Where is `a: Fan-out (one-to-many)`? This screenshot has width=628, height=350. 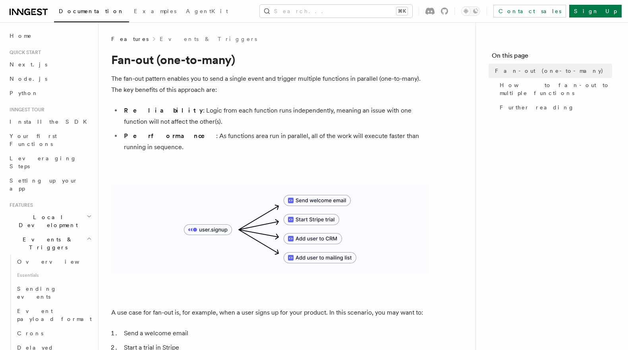 a: Fan-out (one-to-many) is located at coordinates (552, 71).